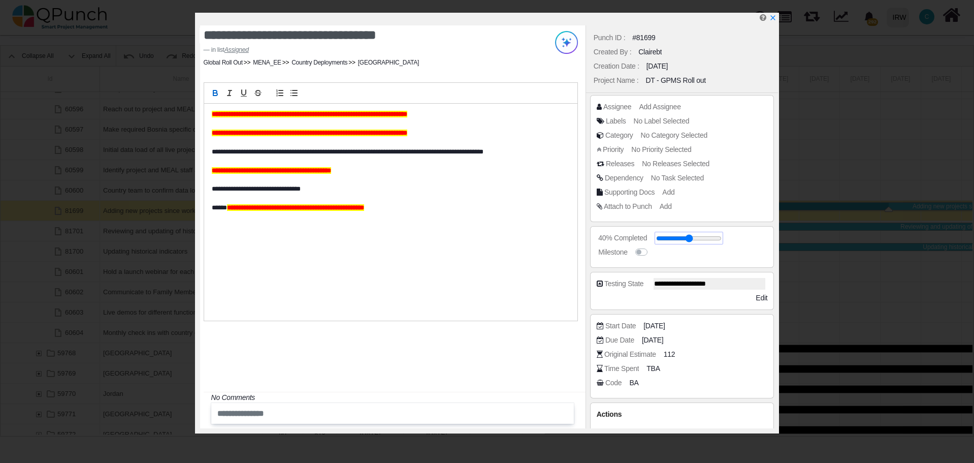 The image size is (974, 463). What do you see at coordinates (620, 164) in the screenshot?
I see `div: Releases` at bounding box center [620, 164].